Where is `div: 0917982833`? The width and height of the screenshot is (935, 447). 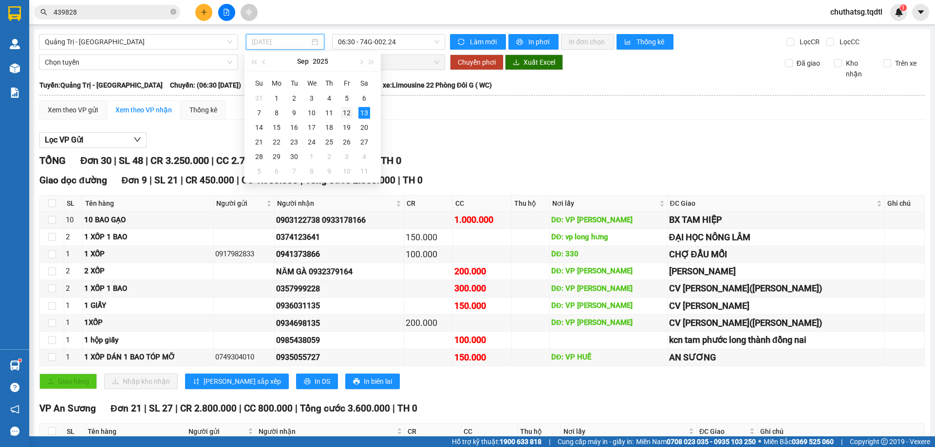
div: 0917982833 is located at coordinates (244, 255).